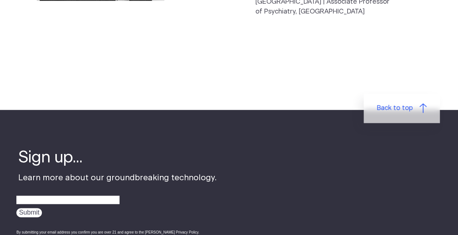 The width and height of the screenshot is (458, 235). Describe the element at coordinates (29, 212) in the screenshot. I see `input: Submit` at that location.